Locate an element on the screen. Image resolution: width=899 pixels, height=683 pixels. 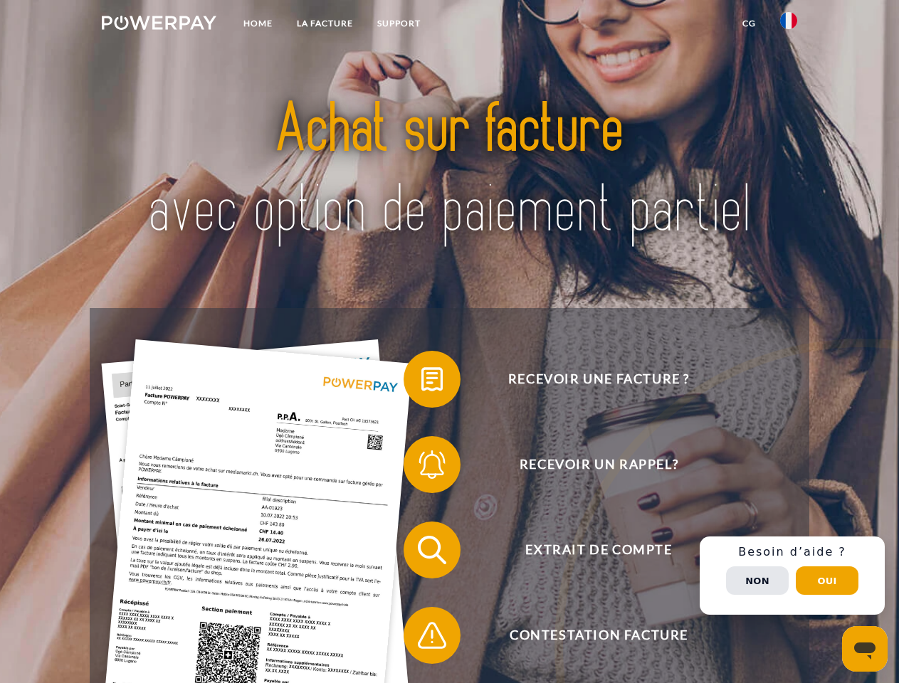
a: Home is located at coordinates (258, 23).